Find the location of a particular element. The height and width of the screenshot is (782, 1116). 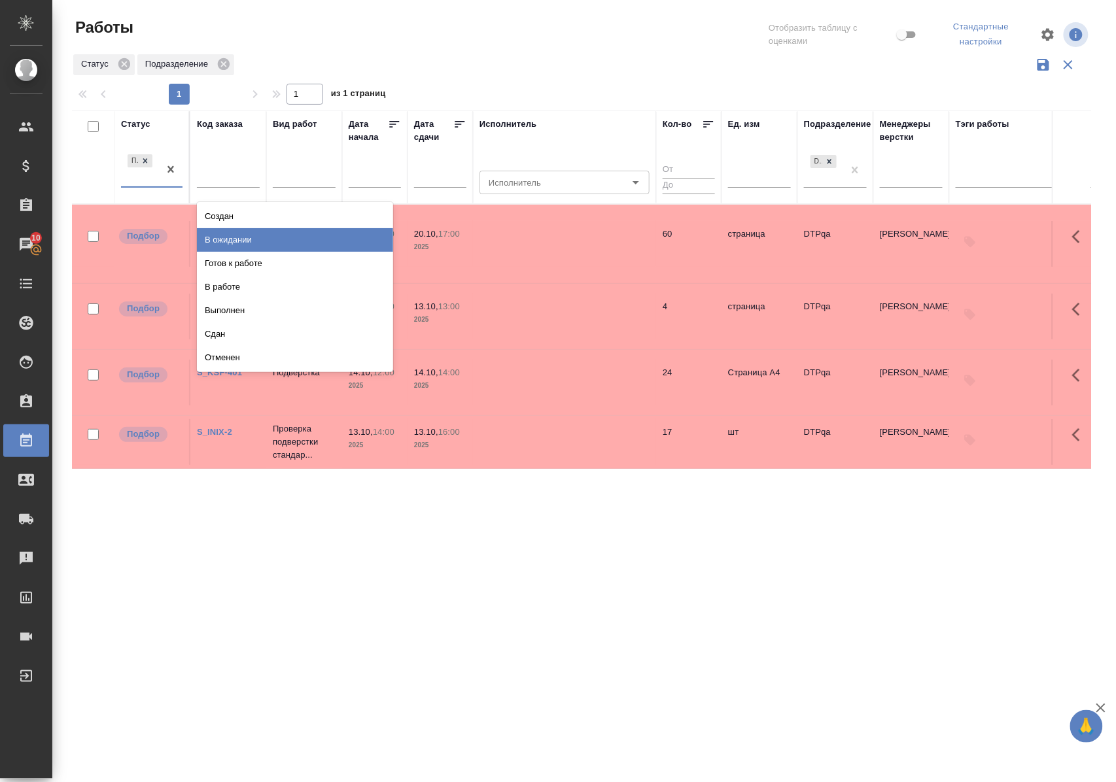

div: Кол-во is located at coordinates (677, 124).